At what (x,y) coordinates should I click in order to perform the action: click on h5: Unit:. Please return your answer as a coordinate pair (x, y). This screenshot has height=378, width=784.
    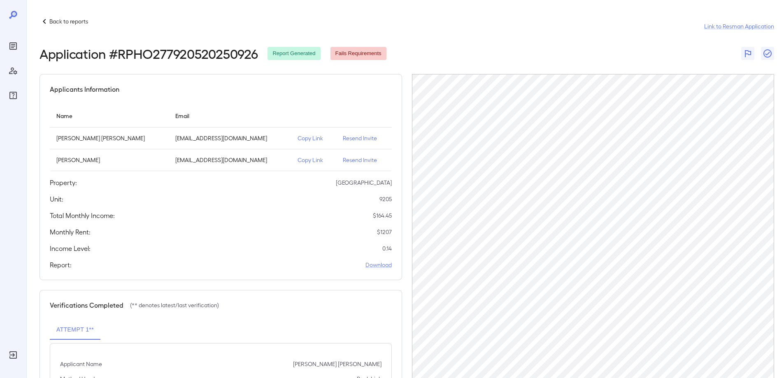
    Looking at the image, I should click on (56, 199).